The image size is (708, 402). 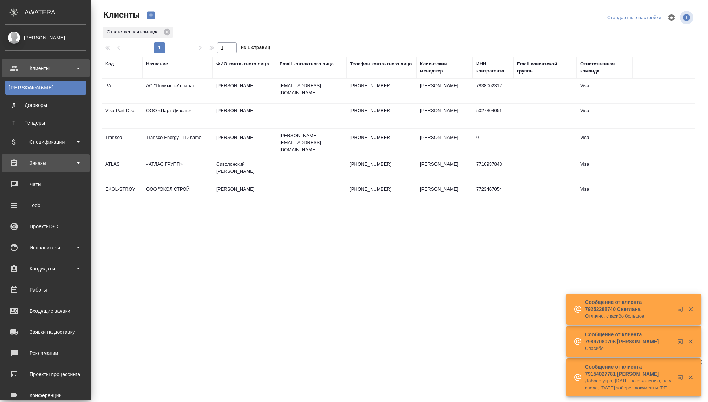 I want to click on div: Проекты процессинга, so click(x=46, y=374).